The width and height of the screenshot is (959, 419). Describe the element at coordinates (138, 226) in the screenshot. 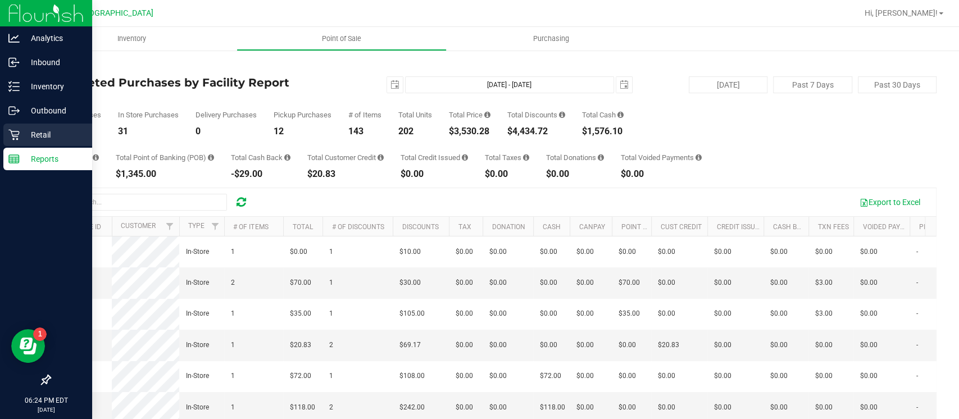

I see `a: Customer` at that location.